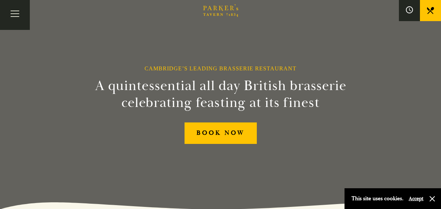  Describe the element at coordinates (416, 198) in the screenshot. I see `button: Accept` at that location.